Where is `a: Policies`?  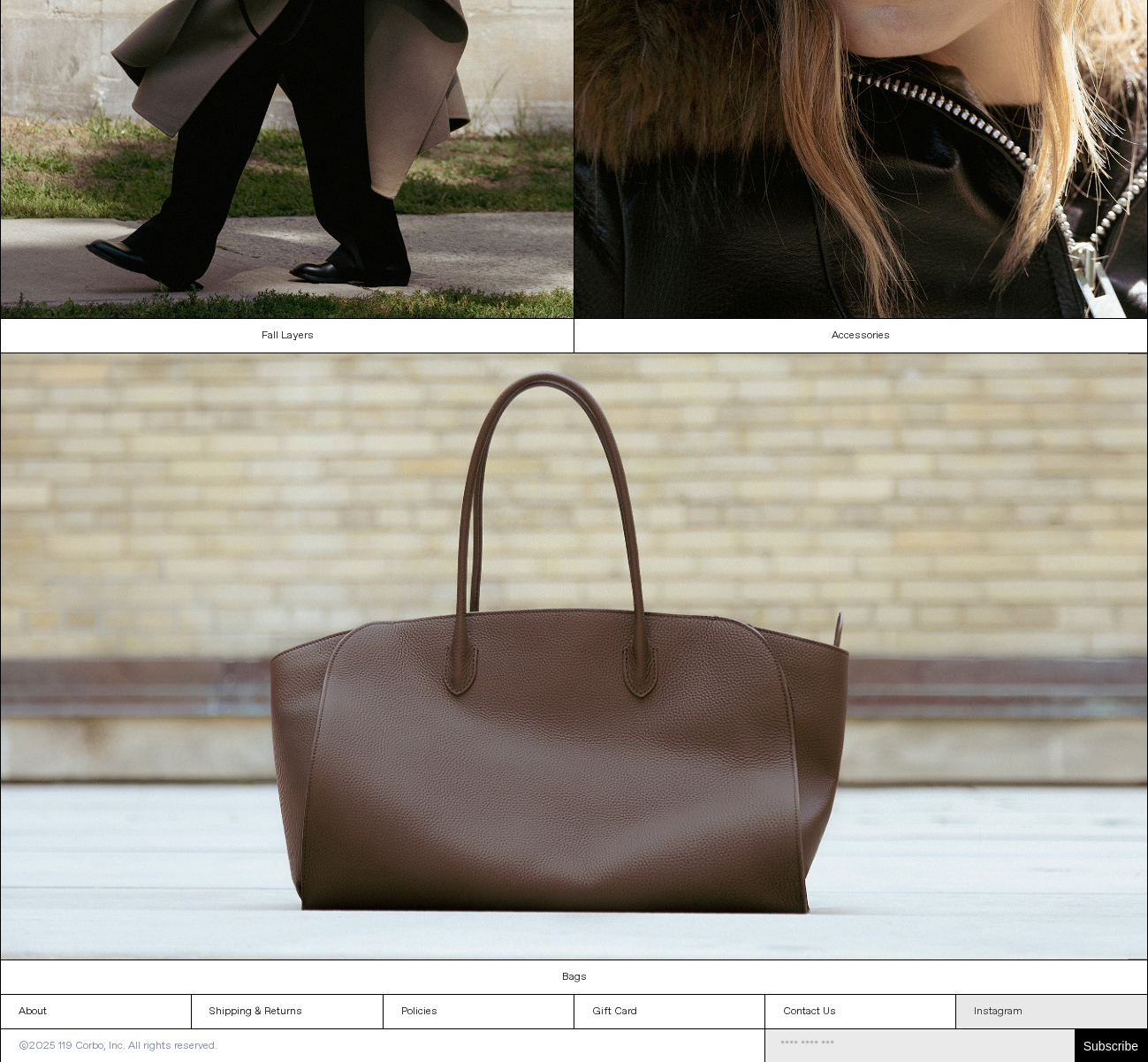
a: Policies is located at coordinates (479, 1012).